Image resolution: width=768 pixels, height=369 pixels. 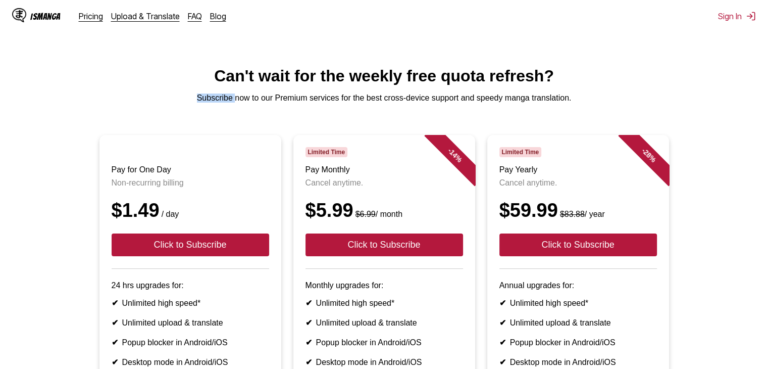 What do you see at coordinates (384, 210) in the screenshot?
I see `div: $5.99` at bounding box center [384, 210].